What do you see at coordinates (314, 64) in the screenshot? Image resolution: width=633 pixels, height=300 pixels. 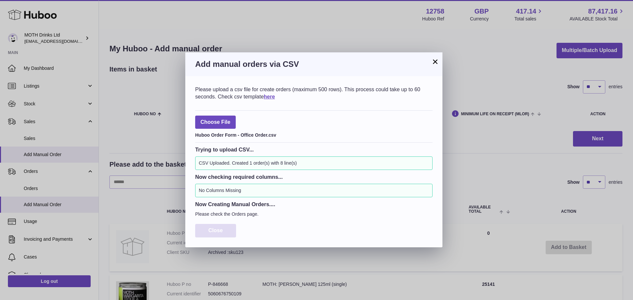 I see `h3: Add manual orders via CSV` at bounding box center [314, 64].